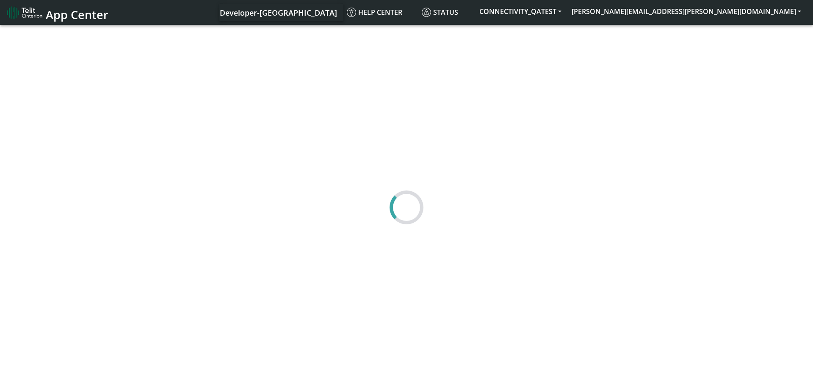 The image size is (813, 389). Describe the element at coordinates (77, 14) in the screenshot. I see `span: App Center` at that location.